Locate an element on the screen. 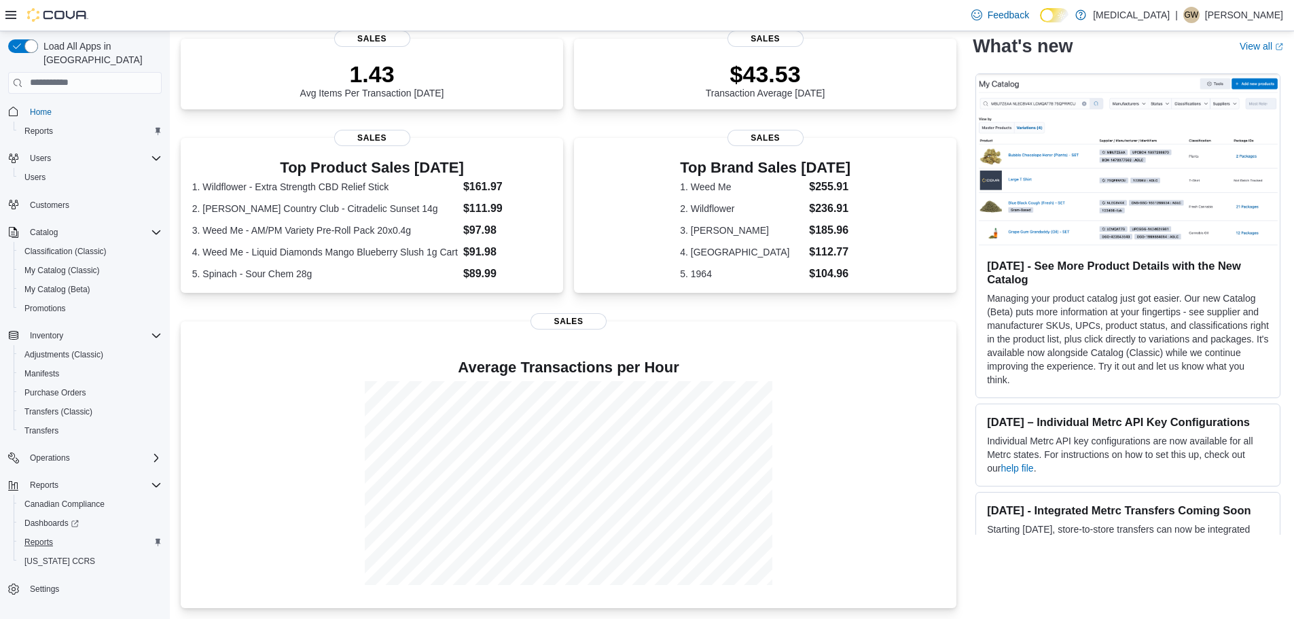 The width and height of the screenshot is (1294, 619). a: View allExternal link is located at coordinates (1261, 46).